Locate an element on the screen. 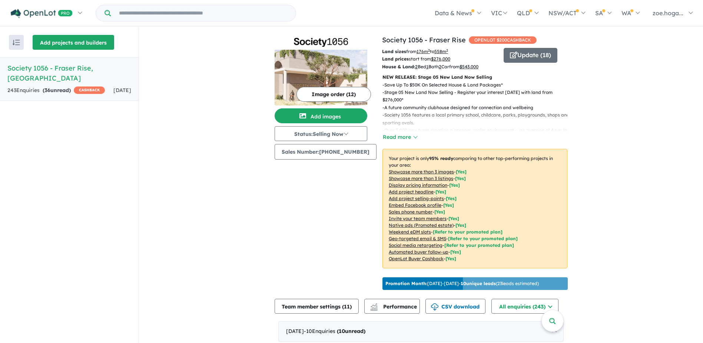  u: Showcase more than 3 images is located at coordinates (422, 171).